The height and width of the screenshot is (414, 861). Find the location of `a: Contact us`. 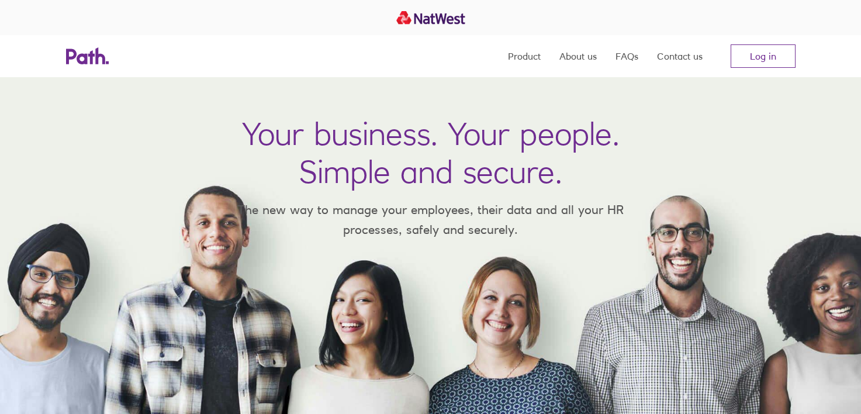

a: Contact us is located at coordinates (680, 56).